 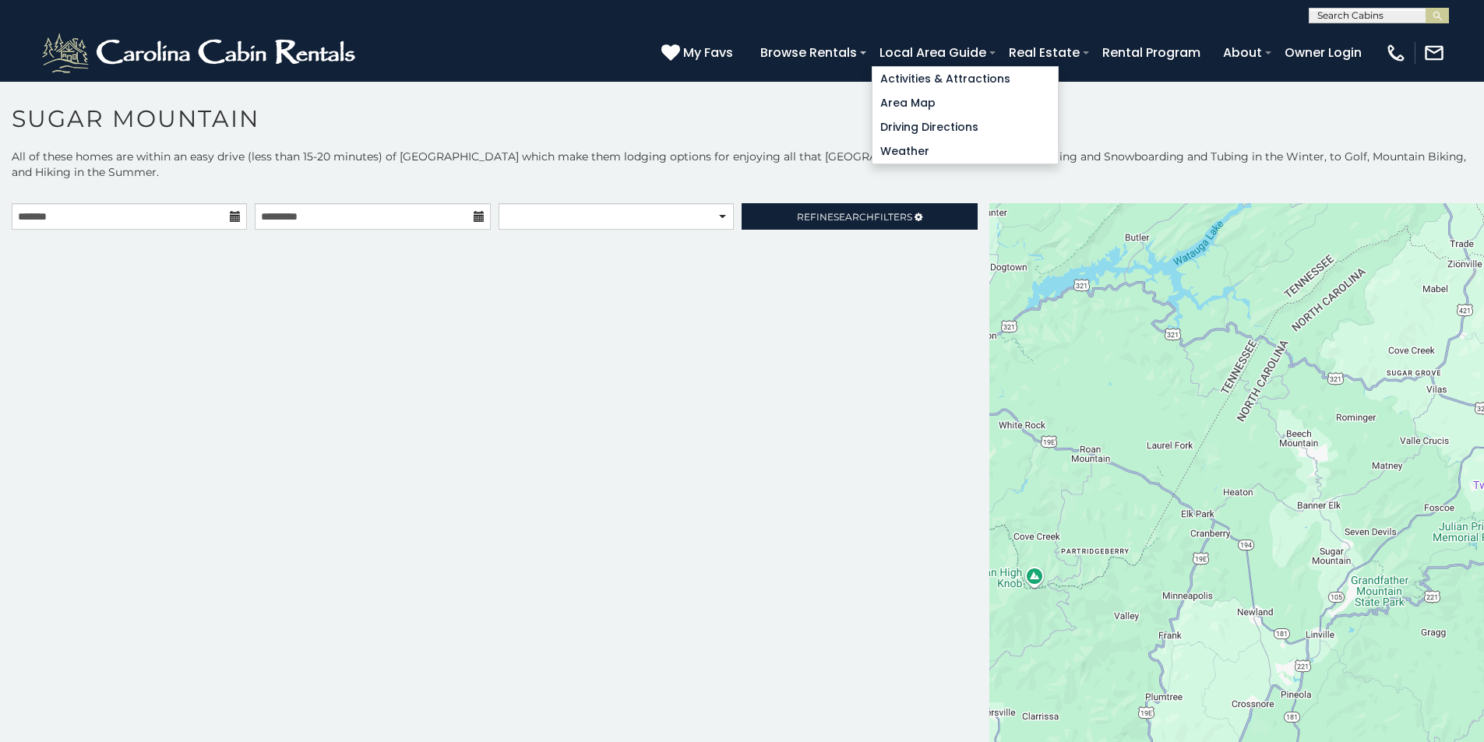 I want to click on a: Browse Rentals, so click(x=809, y=52).